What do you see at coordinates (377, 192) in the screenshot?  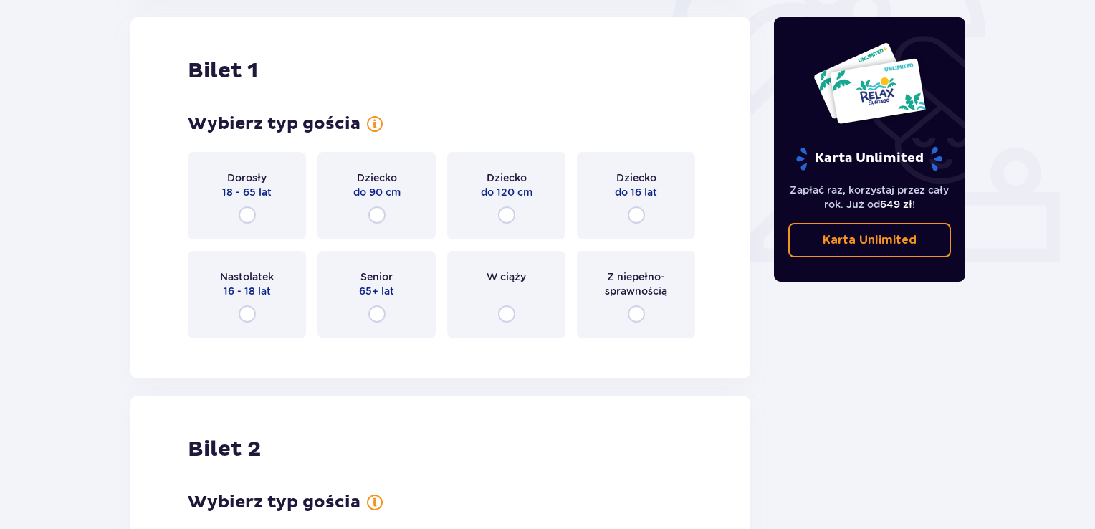 I see `p: do 90 cm` at bounding box center [377, 192].